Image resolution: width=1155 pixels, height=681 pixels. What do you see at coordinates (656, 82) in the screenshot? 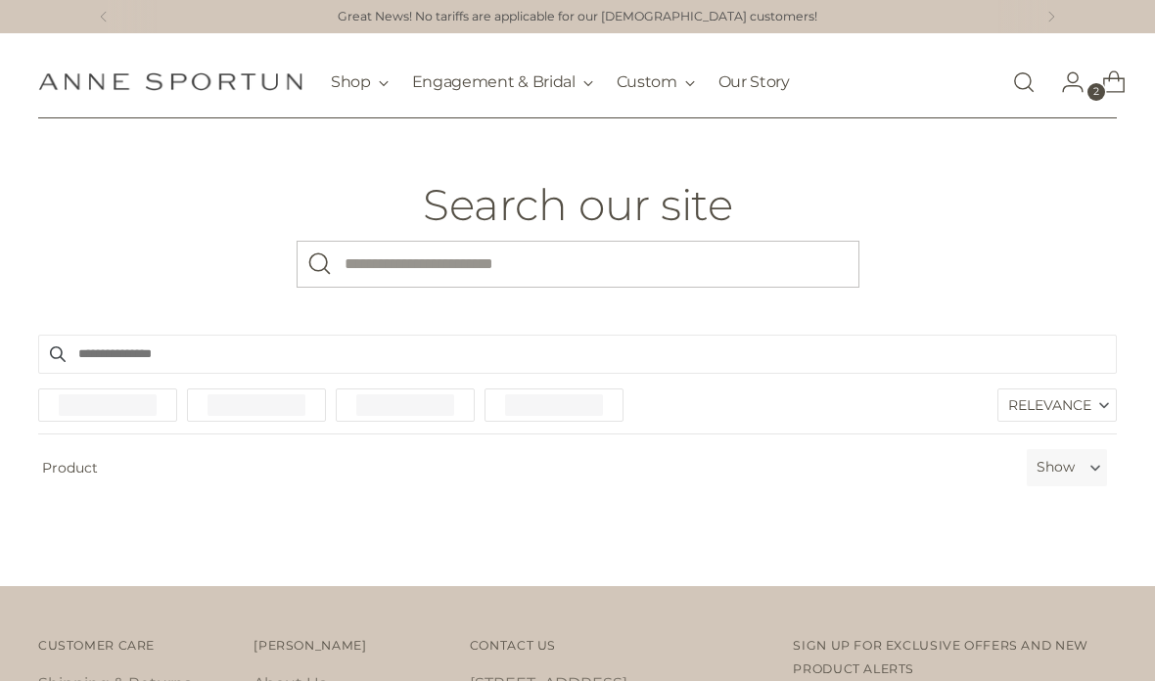
I see `button: Custom` at bounding box center [656, 82].